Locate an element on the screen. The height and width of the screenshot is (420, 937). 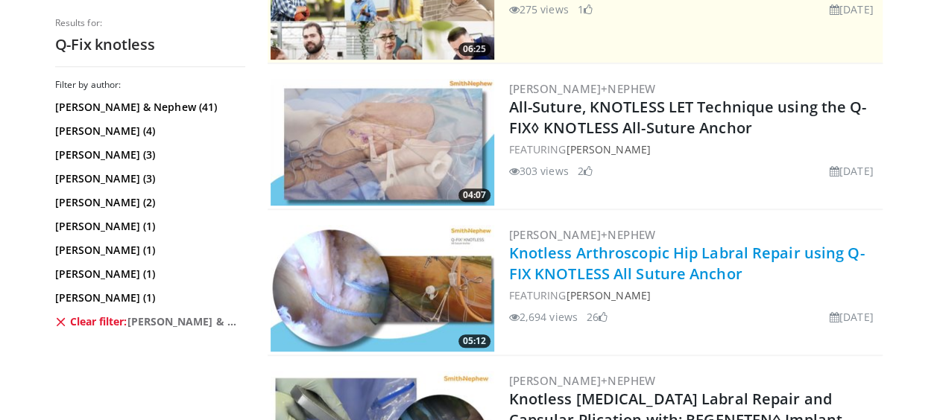
h3: Filter by author: is located at coordinates (150, 85).